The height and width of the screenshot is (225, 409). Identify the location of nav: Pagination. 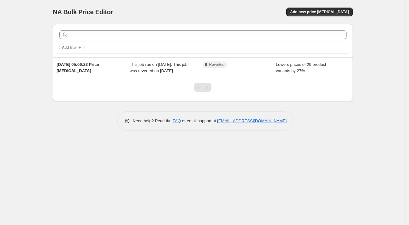
(203, 87).